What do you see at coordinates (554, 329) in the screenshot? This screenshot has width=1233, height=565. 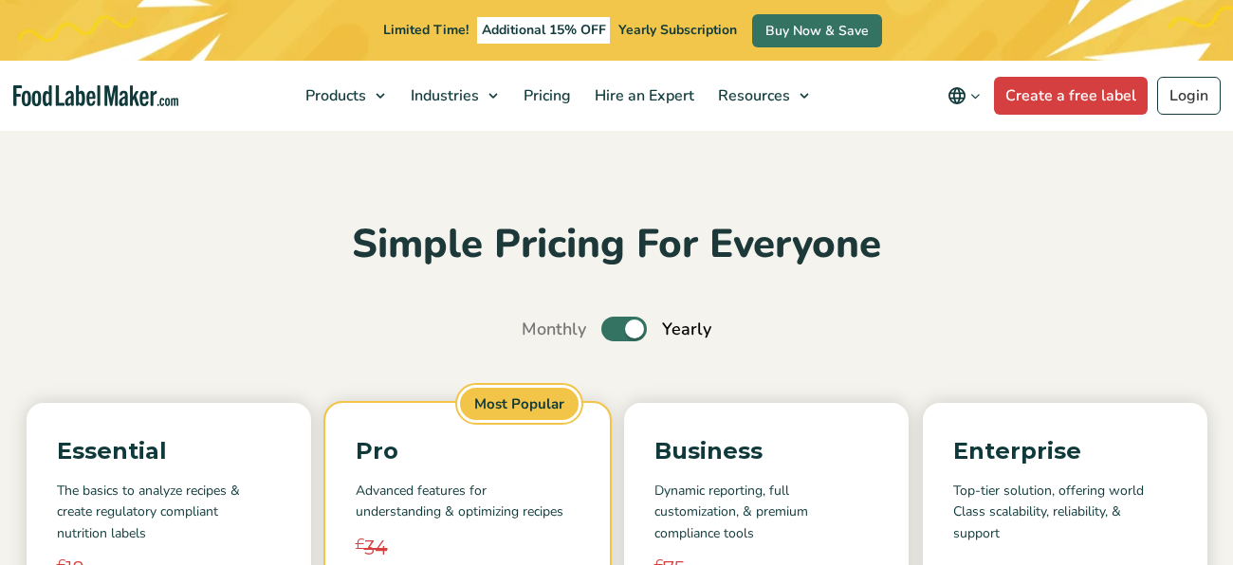 I see `span: Monthly` at bounding box center [554, 329].